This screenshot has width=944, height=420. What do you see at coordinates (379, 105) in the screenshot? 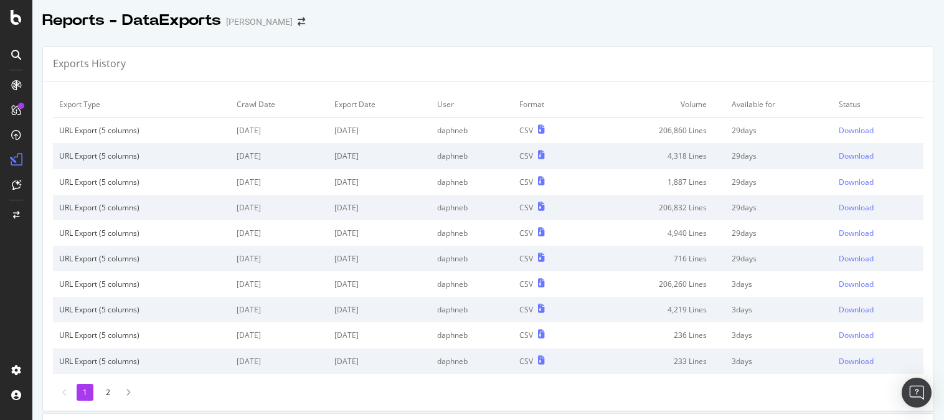
I see `td: Export Date` at bounding box center [379, 105].